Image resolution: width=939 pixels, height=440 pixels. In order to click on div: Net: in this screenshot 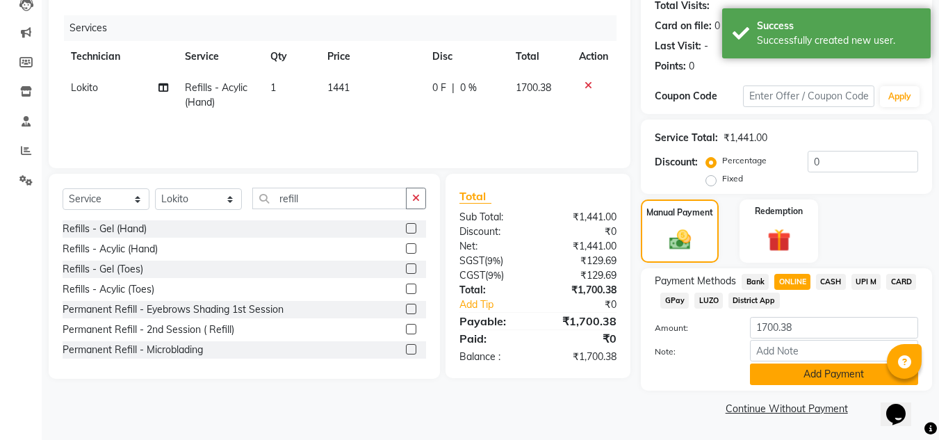, I will do `click(493, 246)`.